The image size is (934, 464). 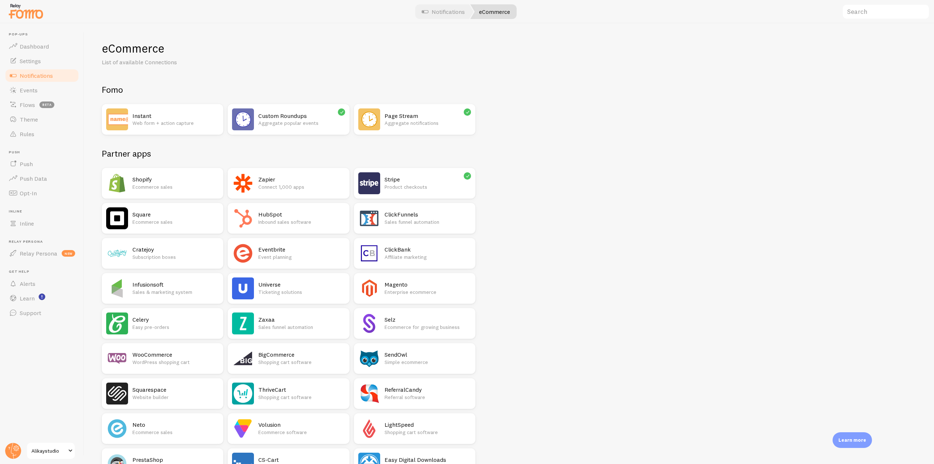 What do you see at coordinates (42, 76) in the screenshot?
I see `a: Notifications` at bounding box center [42, 76].